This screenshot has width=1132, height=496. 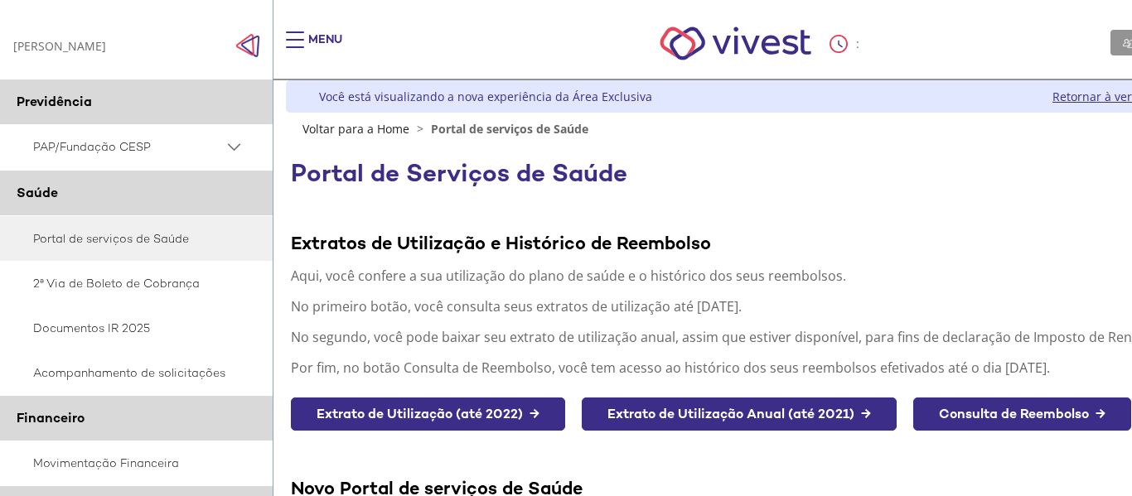 I want to click on a: Extrato de Utilização (até 2022) →, so click(x=428, y=414).